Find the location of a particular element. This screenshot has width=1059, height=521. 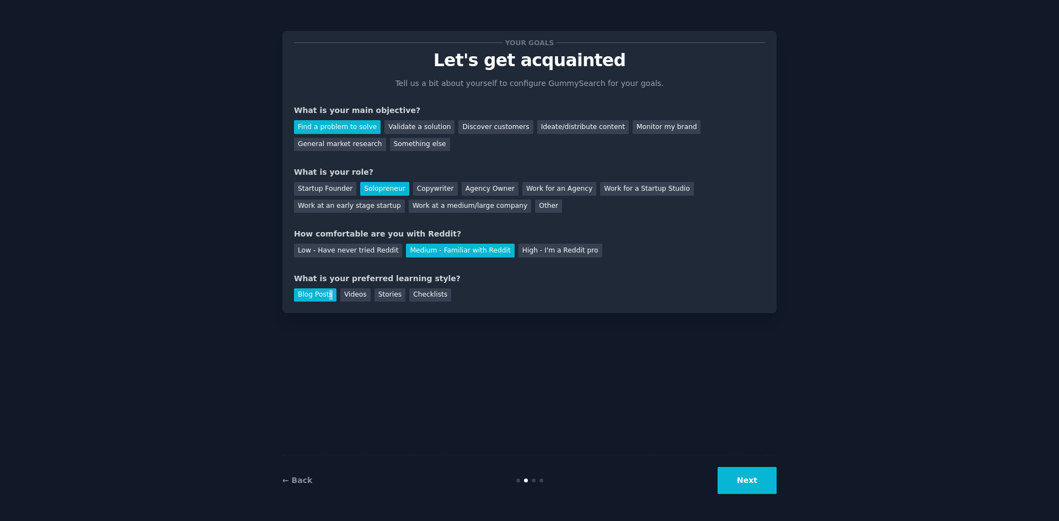

div: Checklists is located at coordinates (430, 295).